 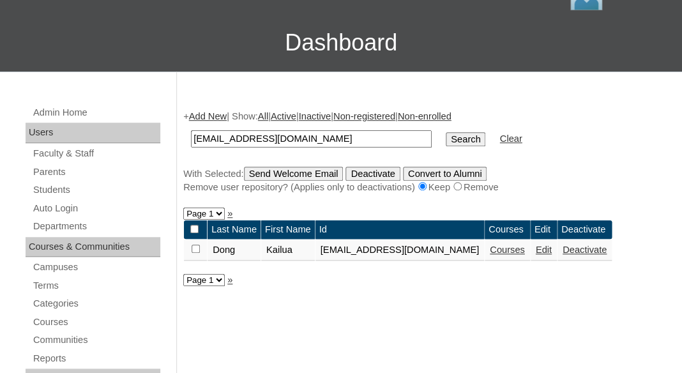 I want to click on input: Deactivate, so click(x=372, y=174).